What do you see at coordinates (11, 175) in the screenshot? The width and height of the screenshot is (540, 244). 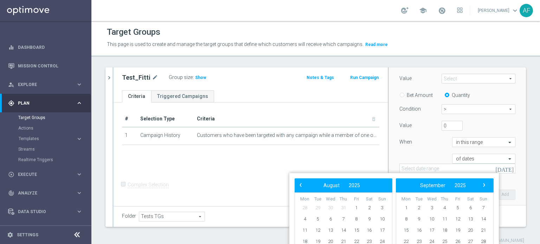 I see `i: play_circle_outline` at bounding box center [11, 175].